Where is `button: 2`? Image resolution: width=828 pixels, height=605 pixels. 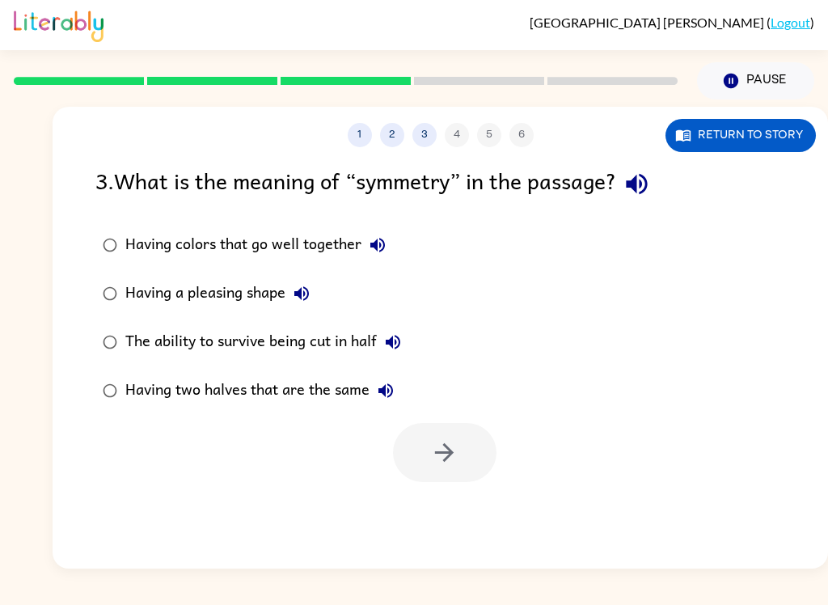 button: 2 is located at coordinates (392, 135).